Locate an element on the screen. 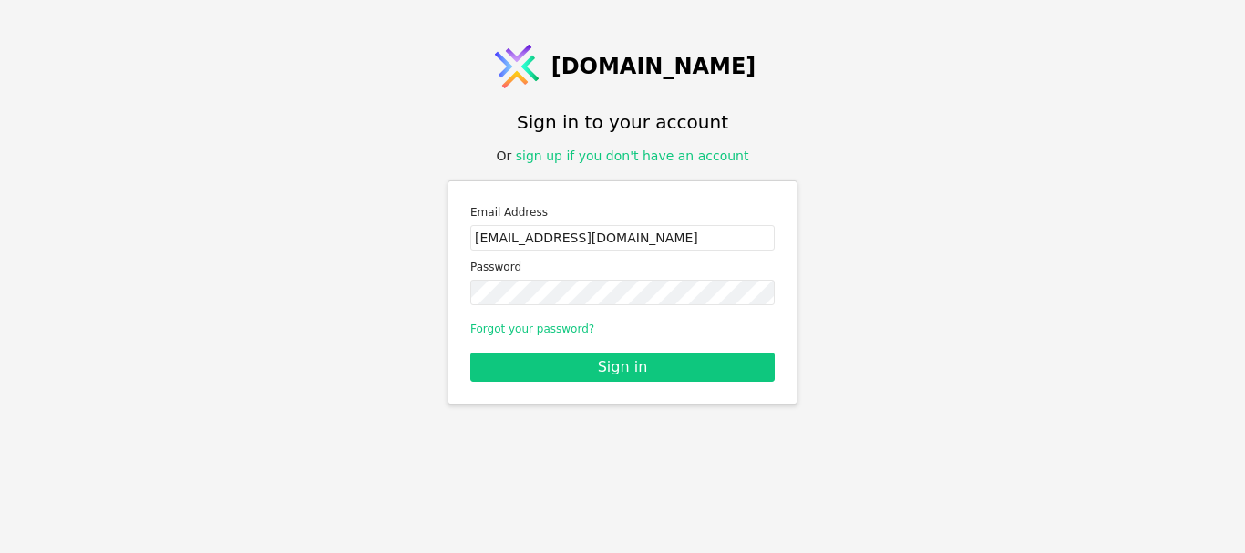 The height and width of the screenshot is (553, 1245). a: sign up if you don't have an account is located at coordinates (632, 156).